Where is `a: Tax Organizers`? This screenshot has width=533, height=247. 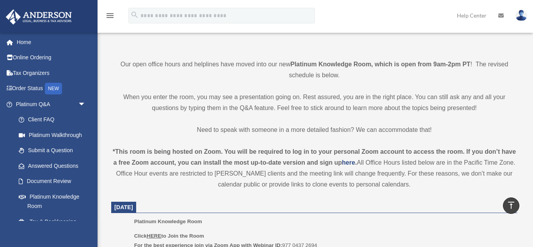 a: Tax Organizers is located at coordinates (52, 73).